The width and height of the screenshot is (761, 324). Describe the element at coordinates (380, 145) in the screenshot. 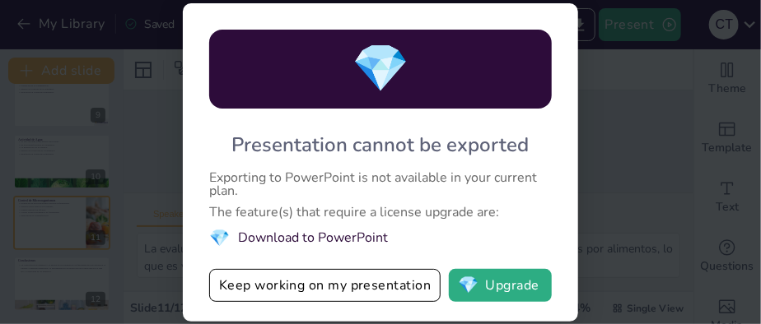

I see `div: Presentation cannot be exported` at that location.